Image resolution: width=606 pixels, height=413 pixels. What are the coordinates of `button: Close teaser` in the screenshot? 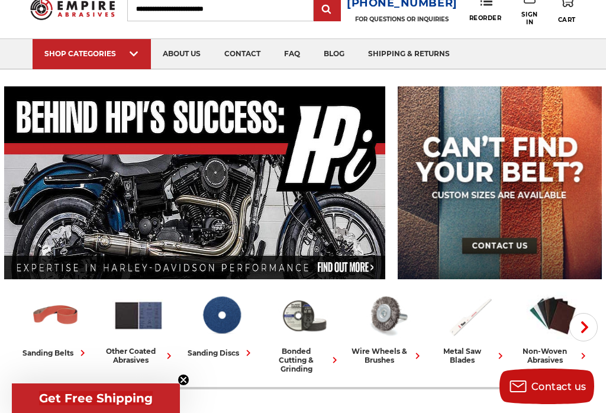 It's located at (183, 380).